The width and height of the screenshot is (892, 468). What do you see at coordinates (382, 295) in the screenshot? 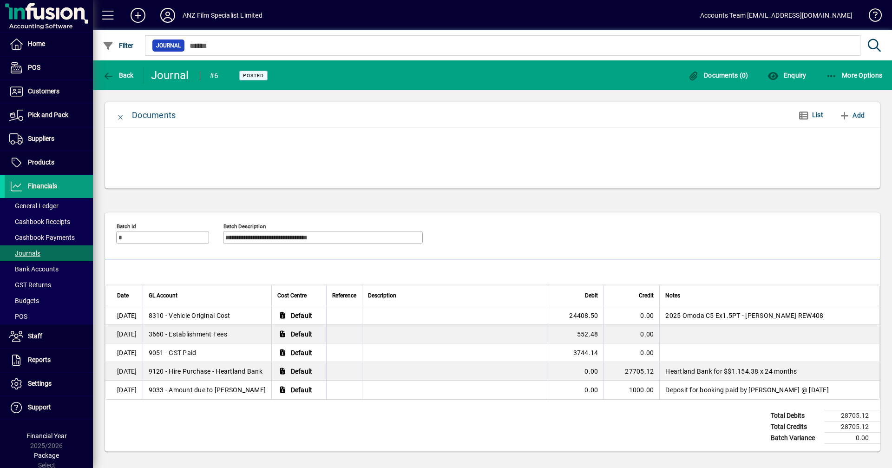
I see `span: Description` at bounding box center [382, 295].